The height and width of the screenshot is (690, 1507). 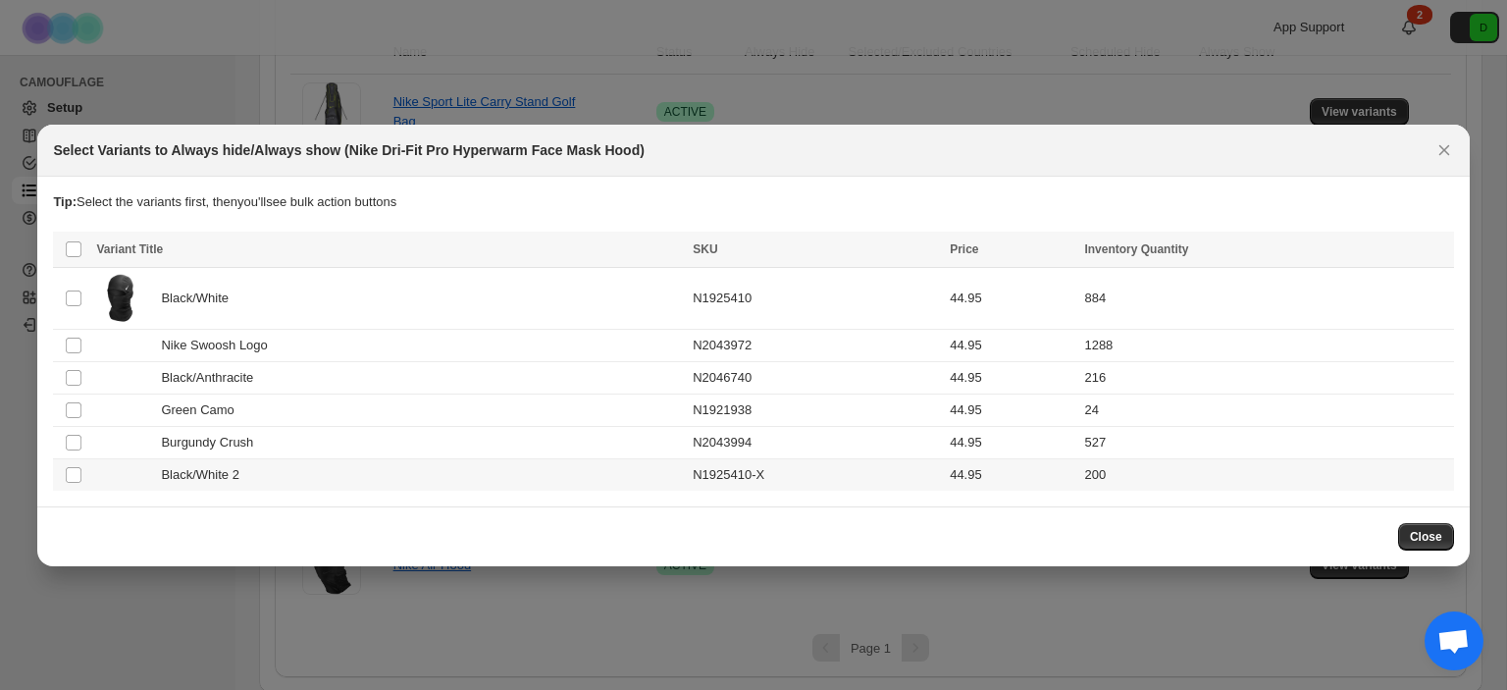 What do you see at coordinates (219, 345) in the screenshot?
I see `span: Nike Swoosh Logo` at bounding box center [219, 345].